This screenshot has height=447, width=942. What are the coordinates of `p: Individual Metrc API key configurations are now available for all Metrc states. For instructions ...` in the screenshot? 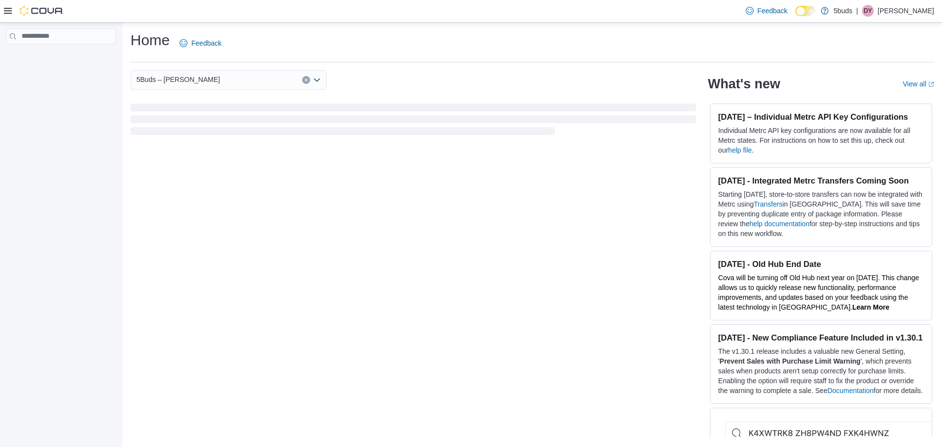 It's located at (821, 140).